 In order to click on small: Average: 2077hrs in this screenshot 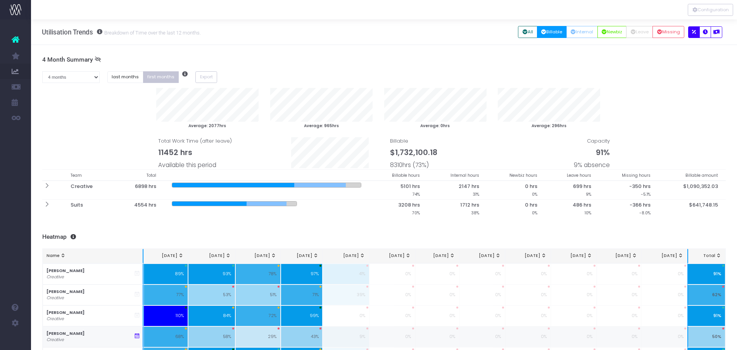, I will do `click(207, 125)`.